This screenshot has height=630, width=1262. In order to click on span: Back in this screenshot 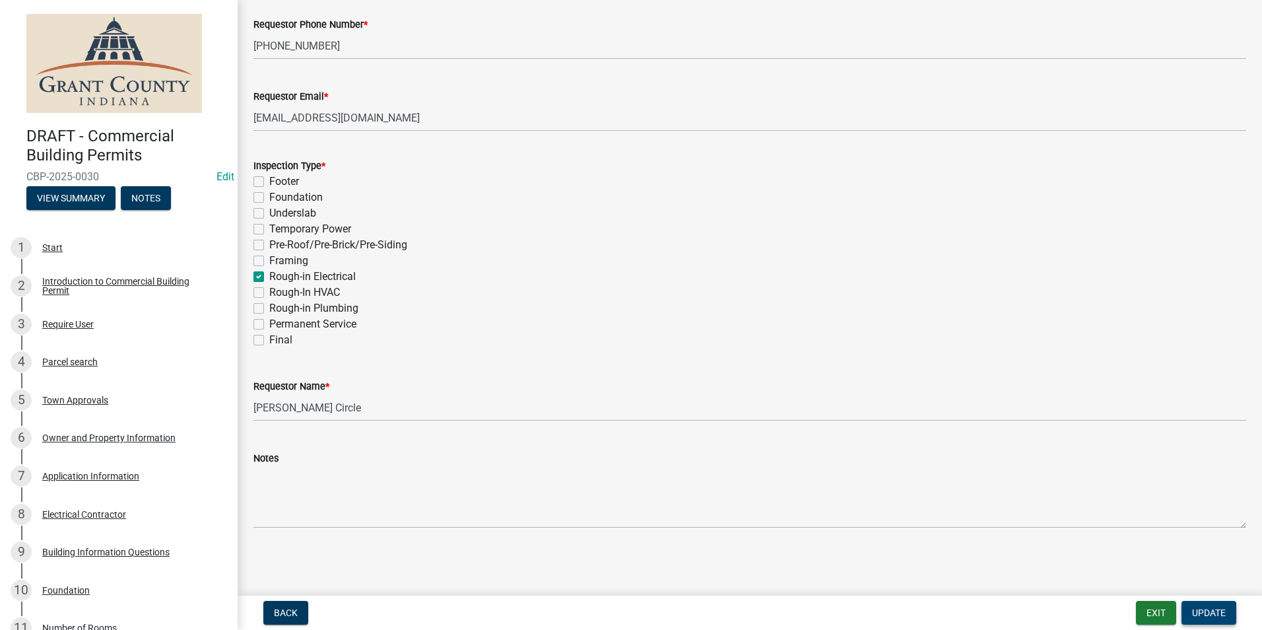, I will do `click(286, 612)`.